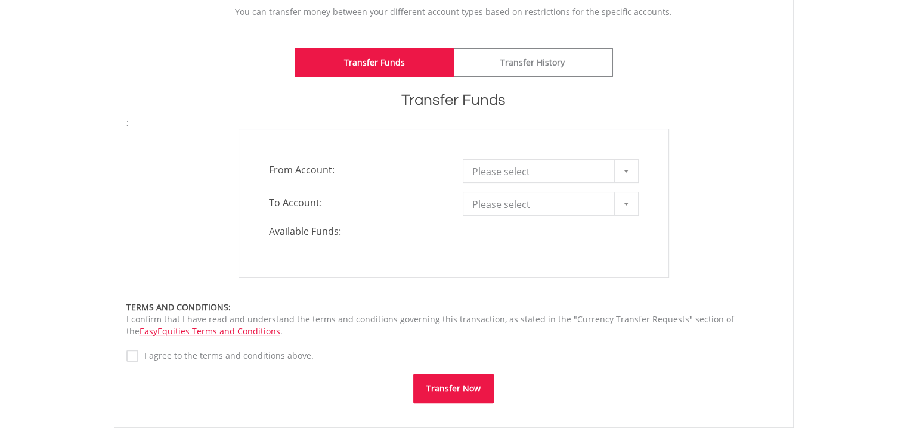 This screenshot has height=435, width=907. Describe the element at coordinates (533, 63) in the screenshot. I see `a: Transfer History` at that location.